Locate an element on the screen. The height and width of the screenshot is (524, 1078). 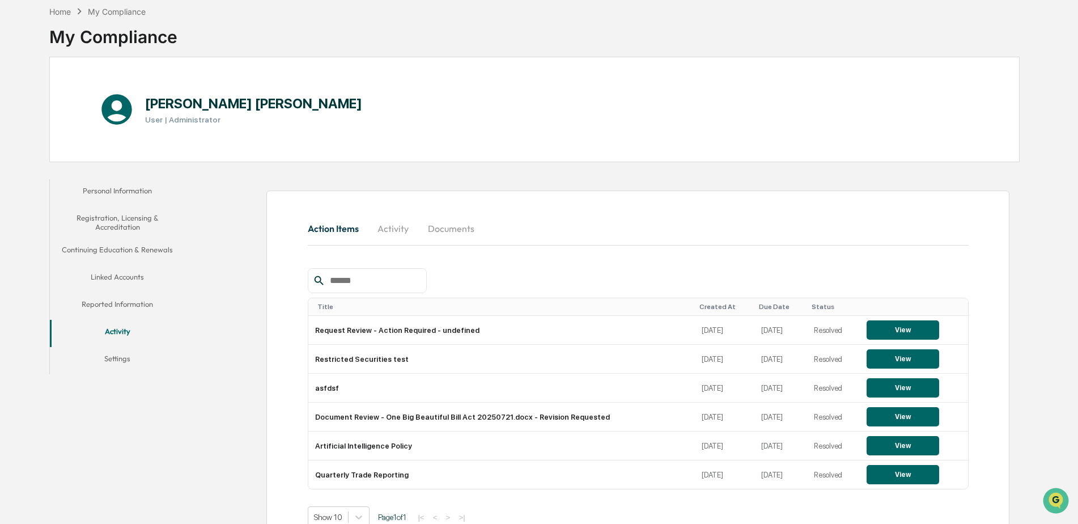
div: Start new chat is located at coordinates (118, 92).